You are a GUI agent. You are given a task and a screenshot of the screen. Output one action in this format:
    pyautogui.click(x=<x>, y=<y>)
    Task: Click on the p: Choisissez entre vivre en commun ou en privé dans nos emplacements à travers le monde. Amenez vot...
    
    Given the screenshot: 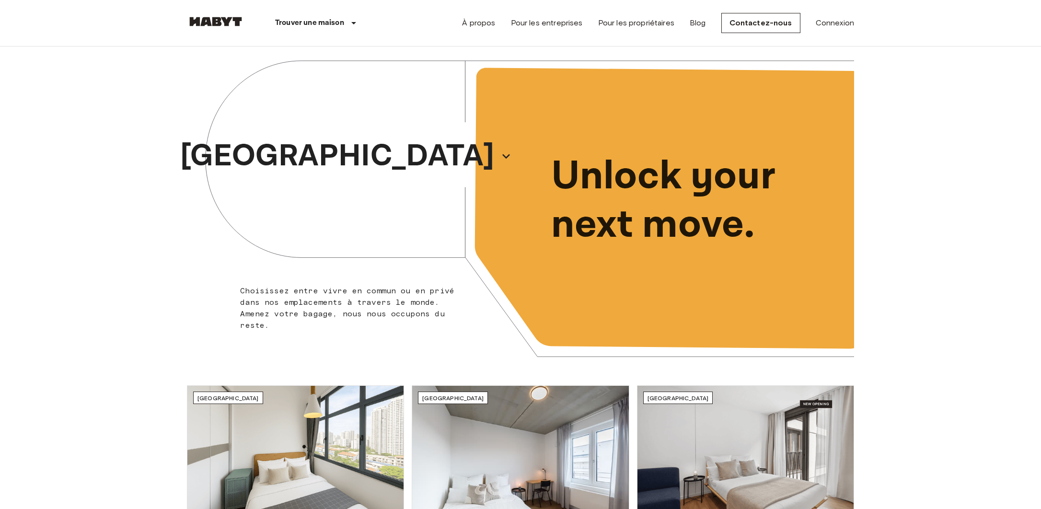 What is the action you would take?
    pyautogui.click(x=350, y=308)
    